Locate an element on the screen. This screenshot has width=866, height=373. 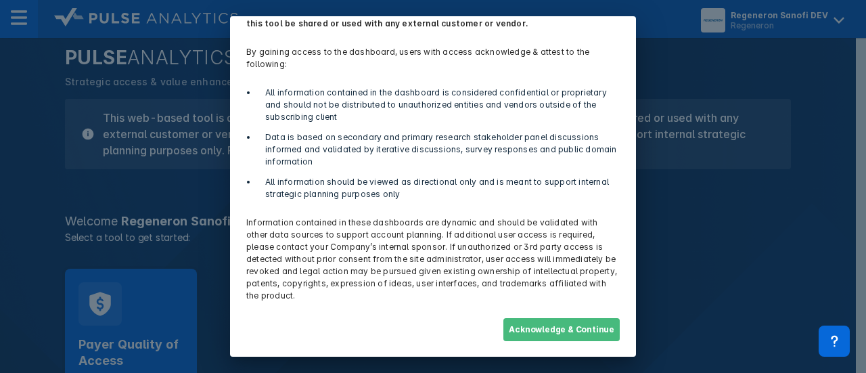
li: All information should be viewed as directional only and is meant to support internal strategic p... is located at coordinates (439, 188).